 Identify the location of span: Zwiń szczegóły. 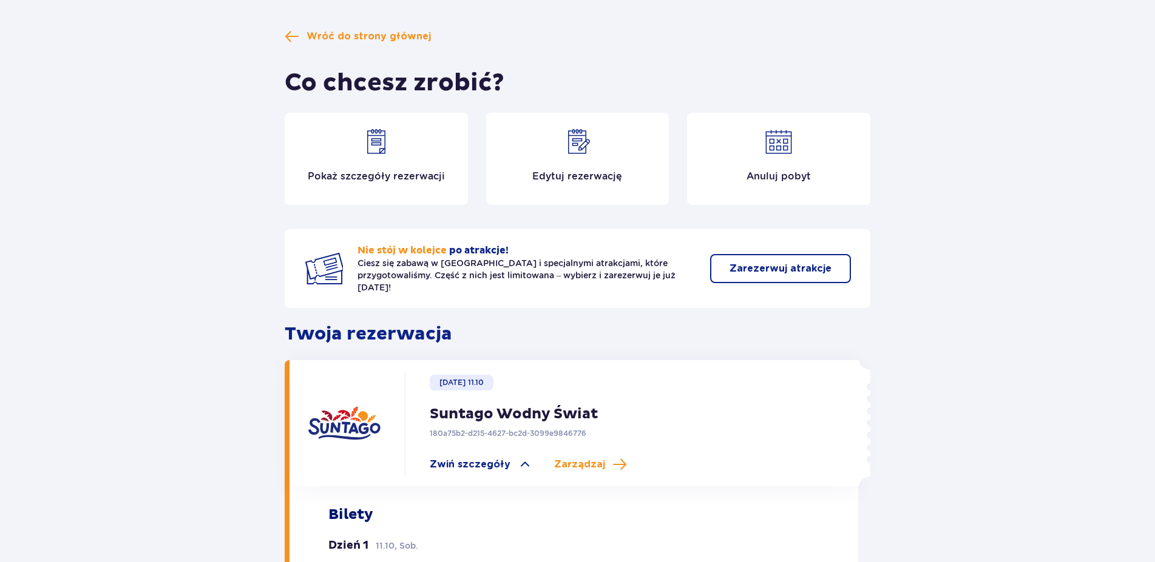
(470, 465).